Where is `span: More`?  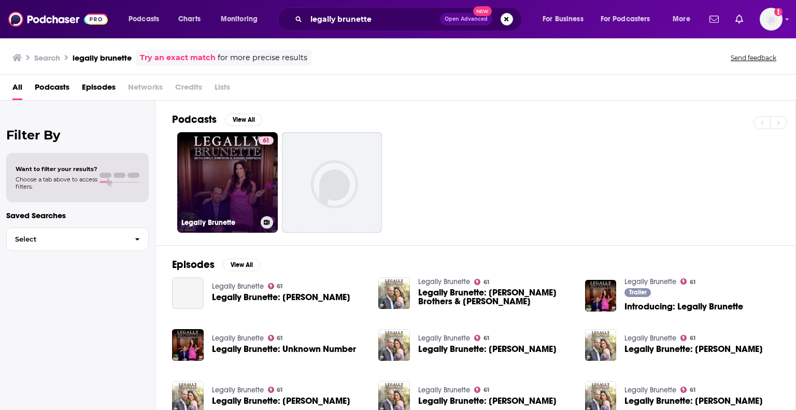 span: More is located at coordinates (681, 19).